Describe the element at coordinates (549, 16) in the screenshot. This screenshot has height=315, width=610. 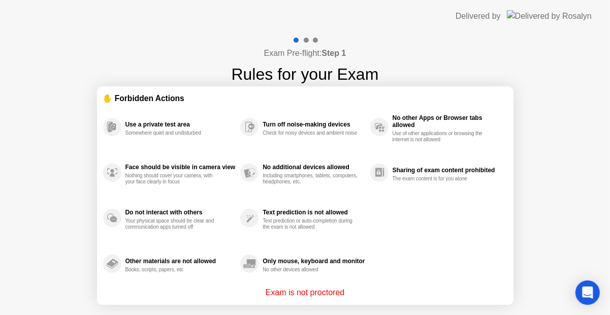
I see `img: Delivered by Rosalyn` at that location.